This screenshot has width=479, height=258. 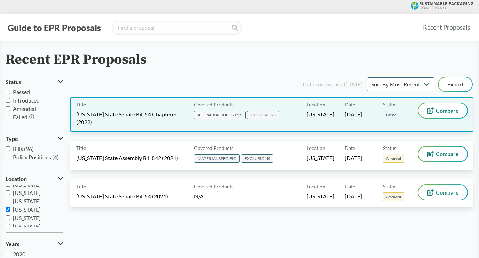 What do you see at coordinates (20, 117) in the screenshot?
I see `span: Failed` at bounding box center [20, 117].